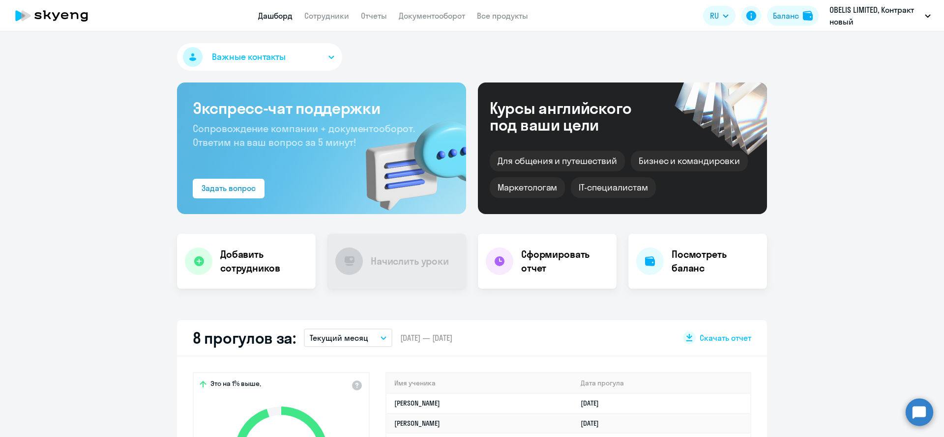  Describe the element at coordinates (244, 338) in the screenshot. I see `h2: 8 прогулов за:` at that location.